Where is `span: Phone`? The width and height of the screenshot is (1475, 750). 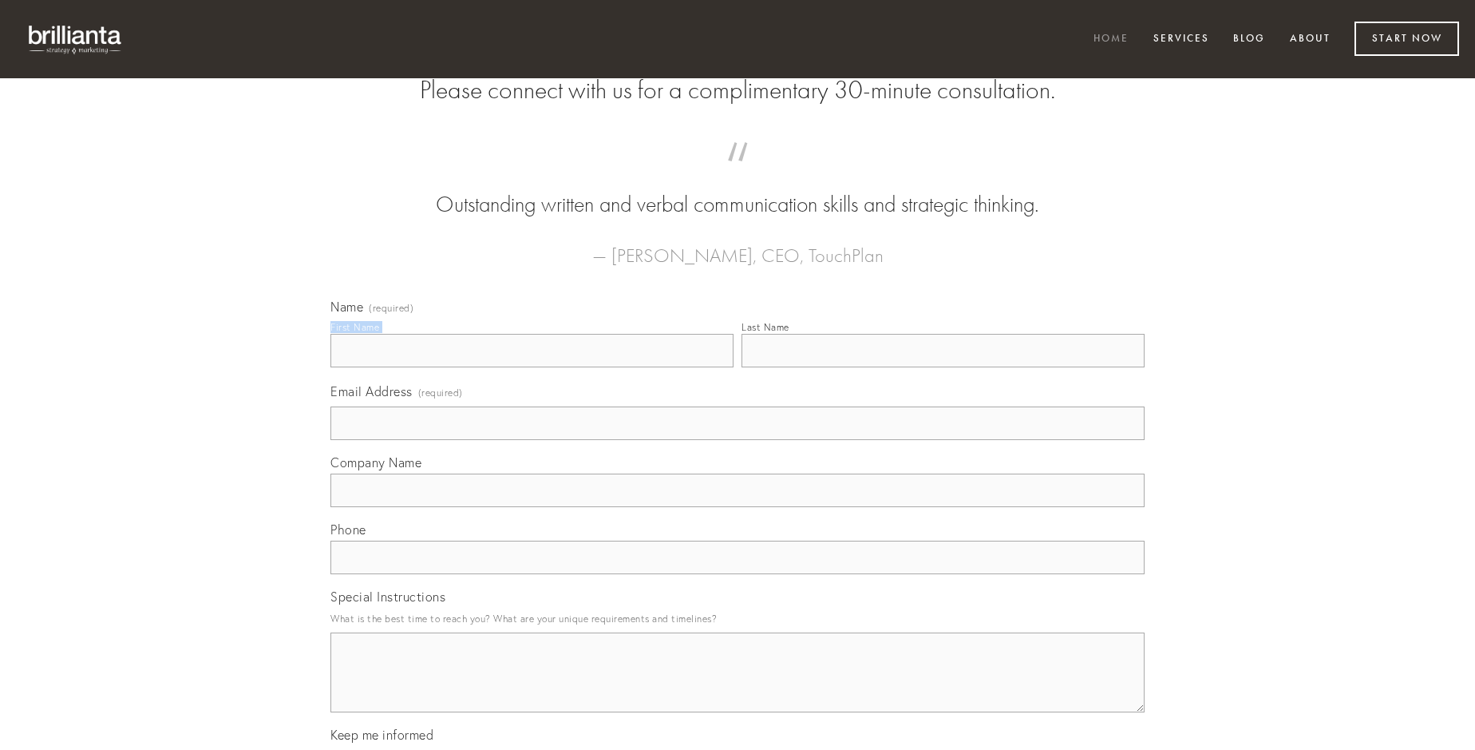 span: Phone is located at coordinates (348, 529).